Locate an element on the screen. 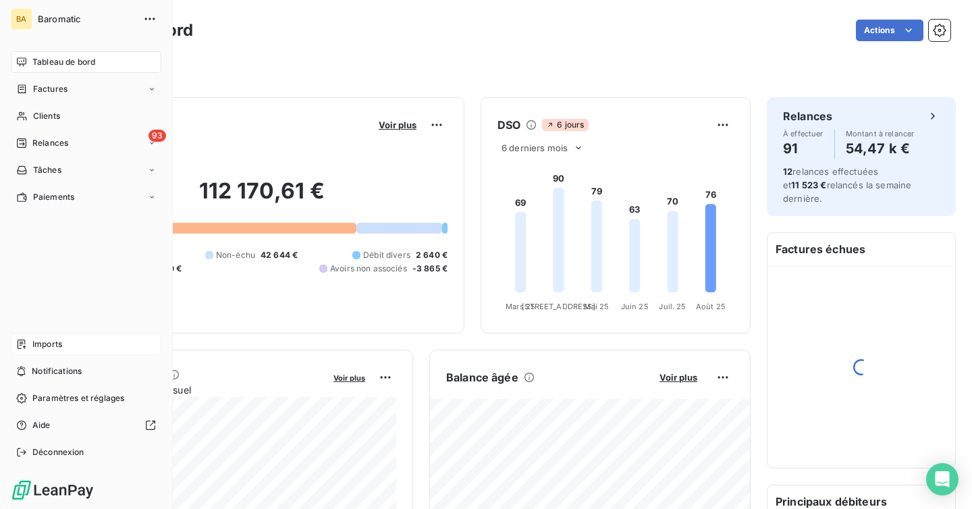 This screenshot has height=509, width=972. span: Avoirs non associés is located at coordinates (368, 269).